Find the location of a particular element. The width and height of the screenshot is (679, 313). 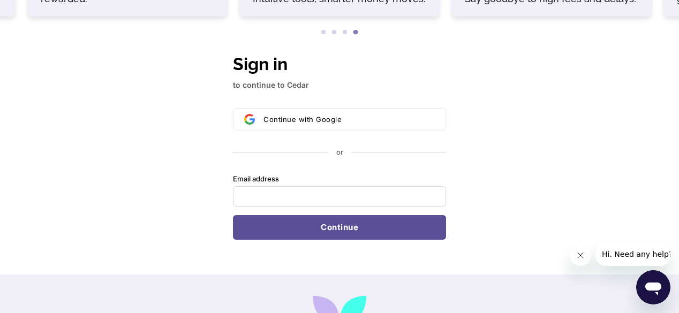

button: 4 is located at coordinates (355, 33).